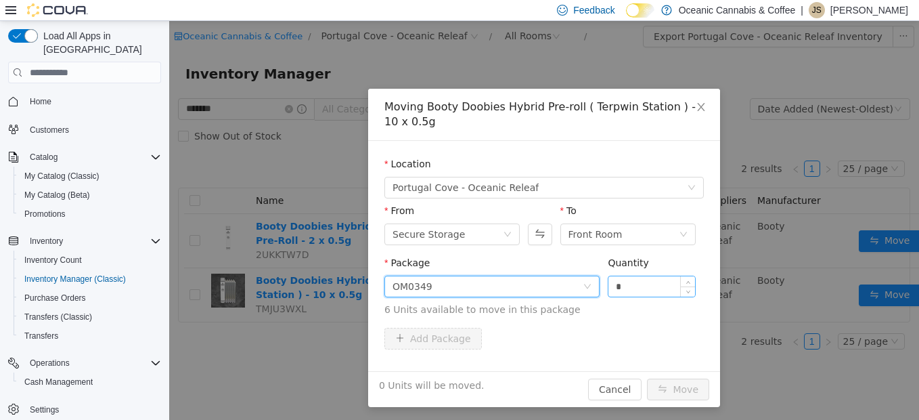 The image size is (919, 420). What do you see at coordinates (426, 213) in the screenshot?
I see `div: Front Room` at bounding box center [426, 213].